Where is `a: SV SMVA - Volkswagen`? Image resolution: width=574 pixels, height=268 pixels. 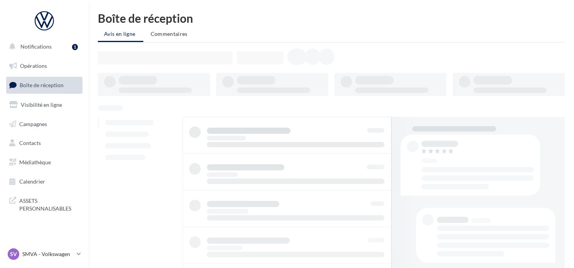
a: SV SMVA - Volkswagen is located at coordinates (44, 254).